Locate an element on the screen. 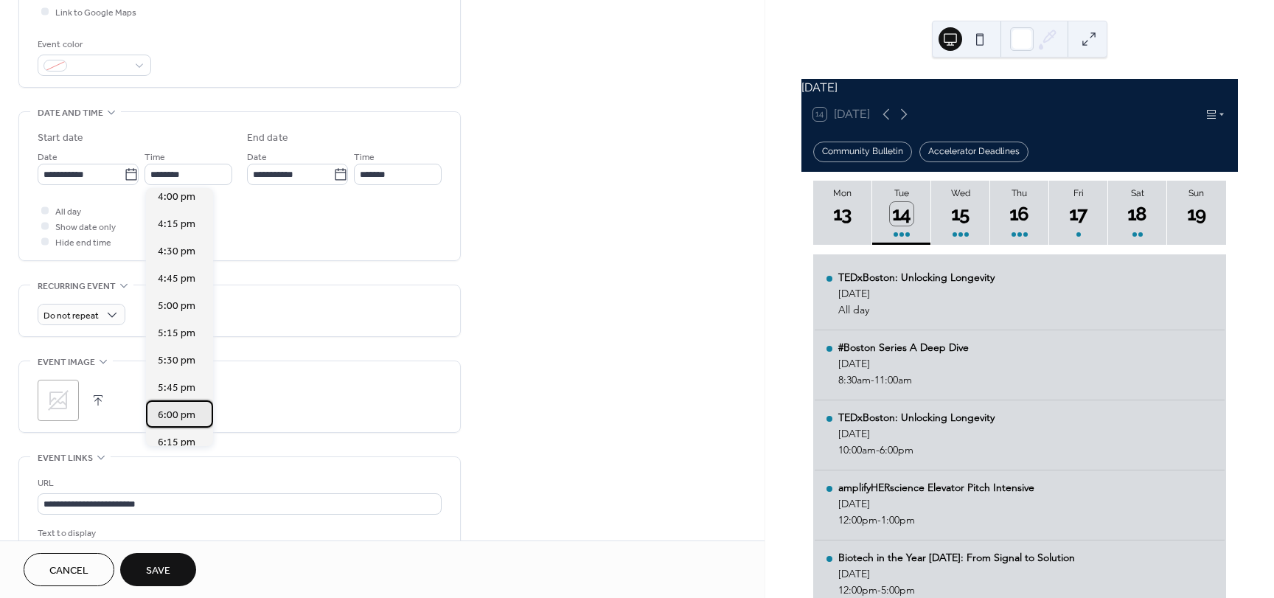  button: Cancel is located at coordinates (69, 569).